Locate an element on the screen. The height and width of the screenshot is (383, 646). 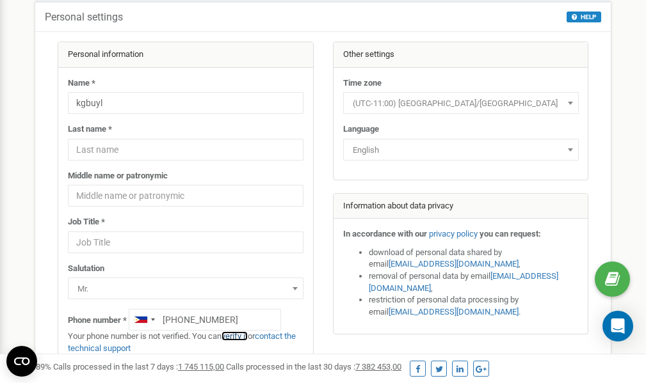
input: Middle name or patronymic is located at coordinates (186, 196).